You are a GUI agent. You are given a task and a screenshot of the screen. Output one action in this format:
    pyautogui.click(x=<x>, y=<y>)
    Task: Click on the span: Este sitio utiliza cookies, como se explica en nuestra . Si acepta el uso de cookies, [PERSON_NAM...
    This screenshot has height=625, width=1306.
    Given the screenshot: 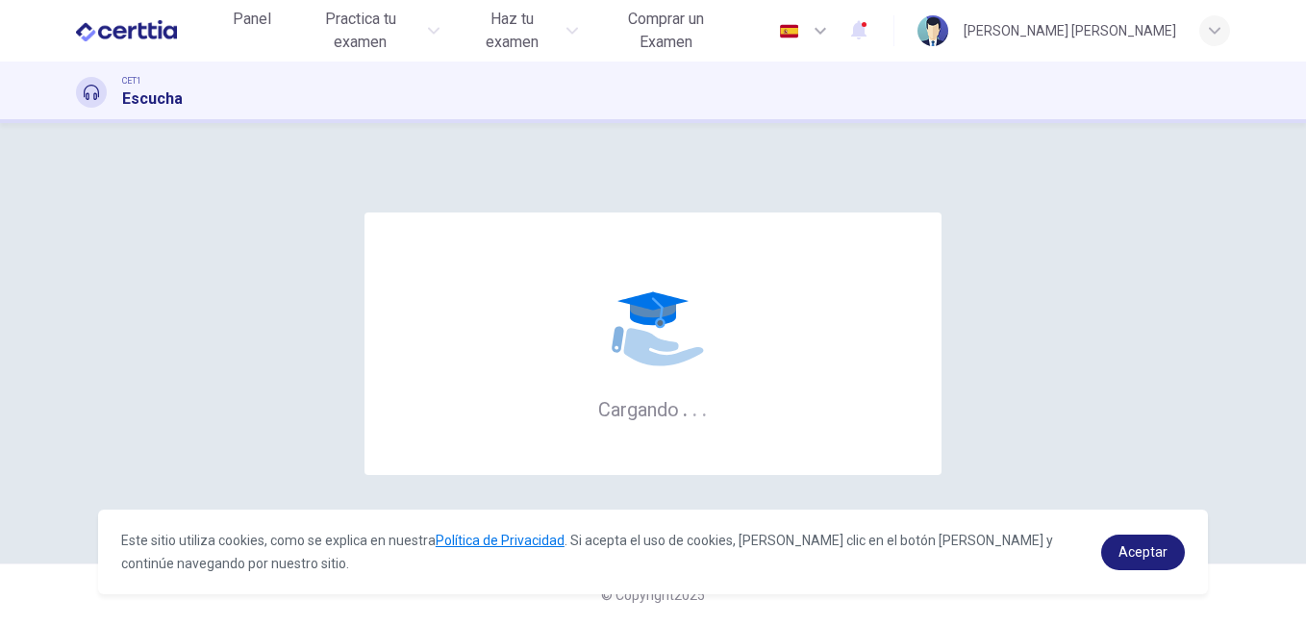 What is the action you would take?
    pyautogui.click(x=587, y=552)
    